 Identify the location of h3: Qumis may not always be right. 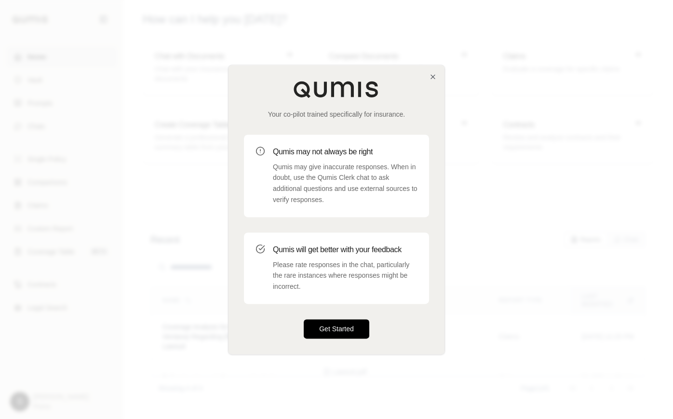
(345, 152).